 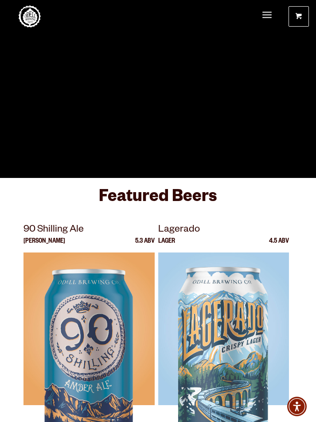 What do you see at coordinates (279, 245) in the screenshot?
I see `p: 4.5 ABV` at bounding box center [279, 245].